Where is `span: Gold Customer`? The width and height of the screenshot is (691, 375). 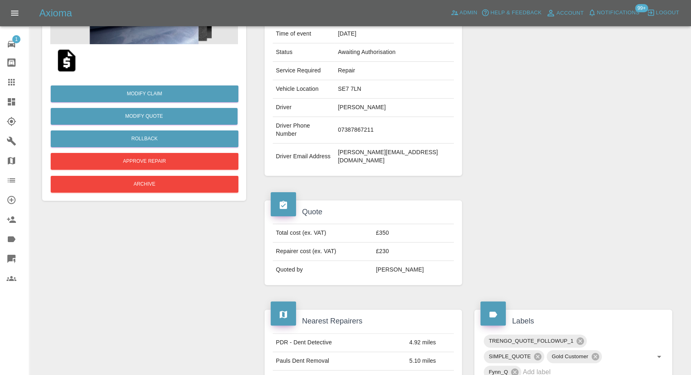
span: Gold Customer is located at coordinates (569, 356).